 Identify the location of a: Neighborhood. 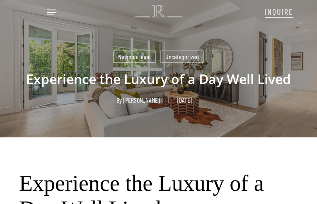
(134, 57).